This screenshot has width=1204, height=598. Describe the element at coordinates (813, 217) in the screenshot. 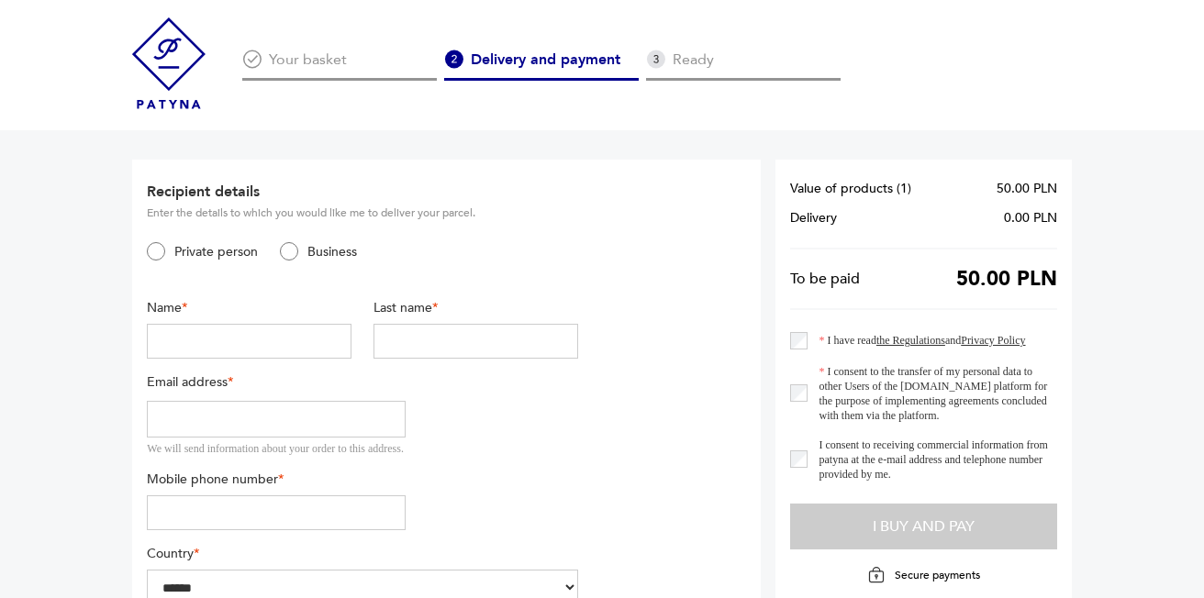

I see `font: Delivery` at that location.